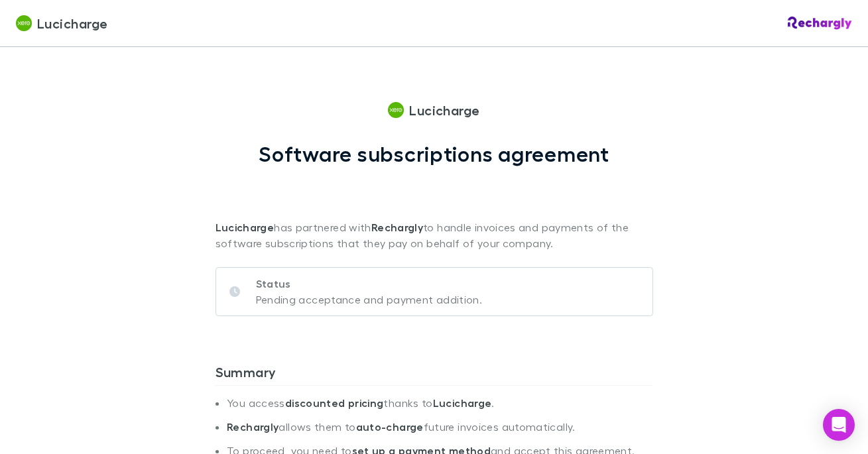 This screenshot has width=868, height=454. What do you see at coordinates (390, 427) in the screenshot?
I see `strong: auto-charge` at bounding box center [390, 427].